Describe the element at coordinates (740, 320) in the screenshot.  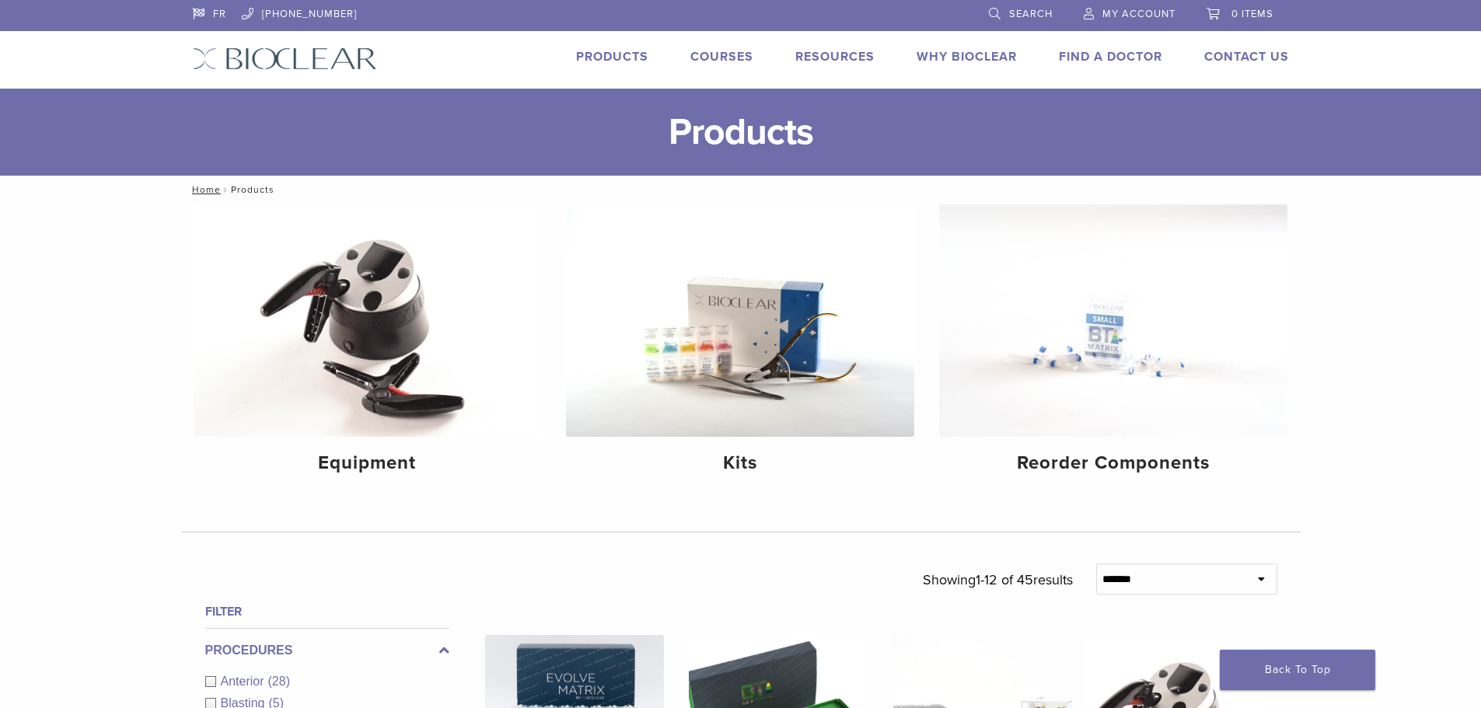
I see `img: Kits` at that location.